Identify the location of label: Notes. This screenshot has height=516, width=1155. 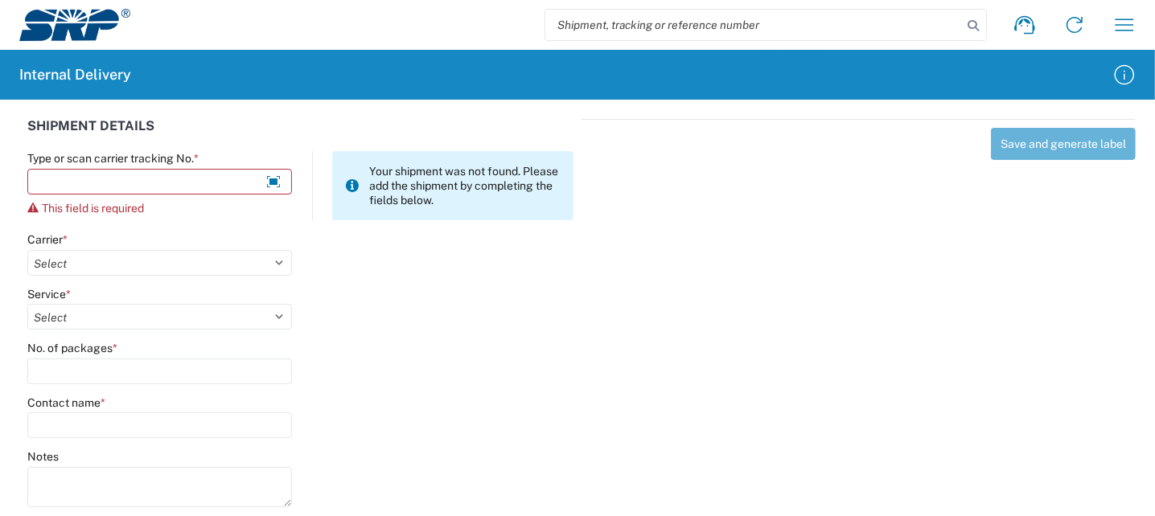
(43, 457).